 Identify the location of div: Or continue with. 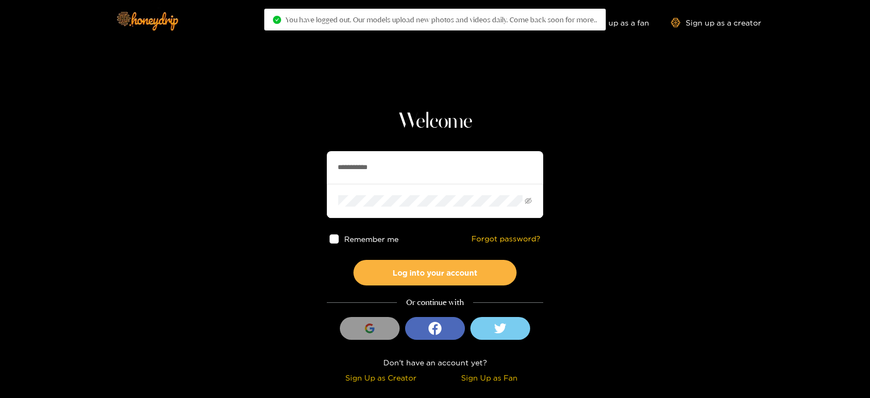
(435, 302).